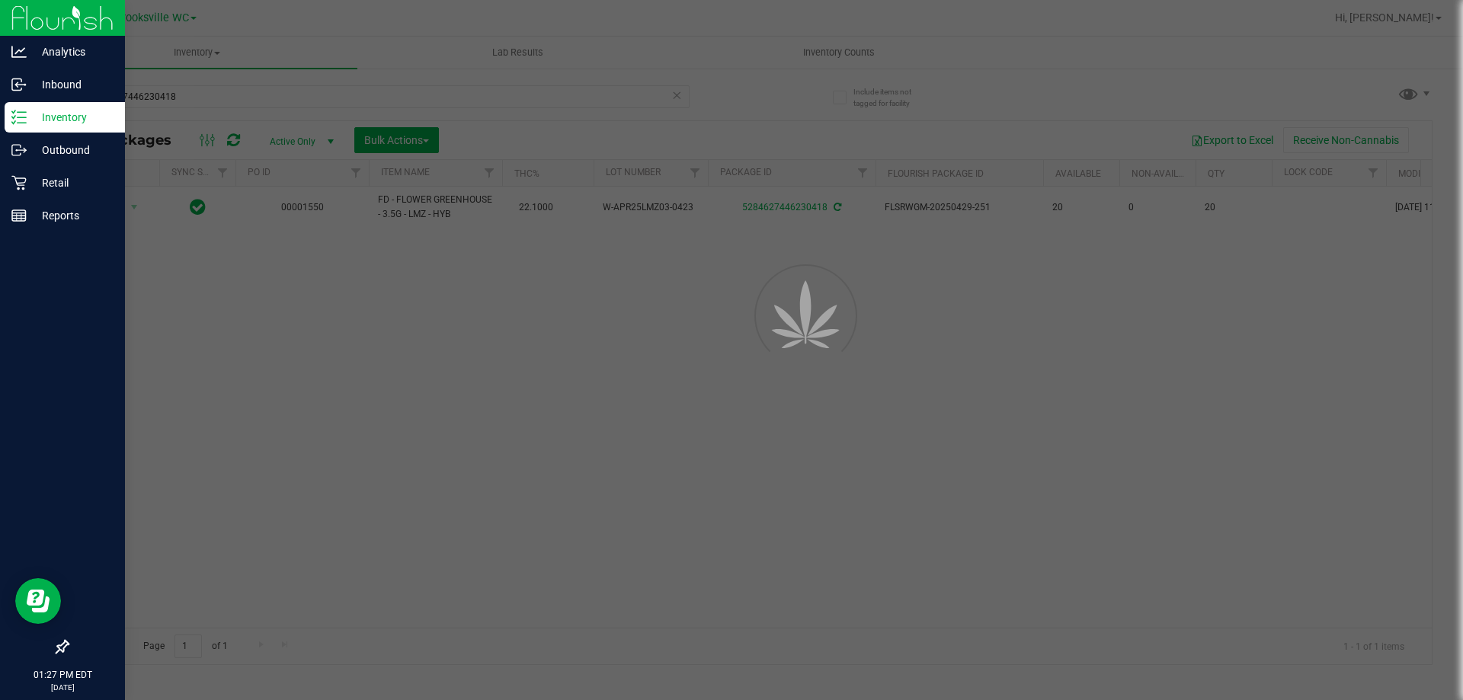  I want to click on inline-svg: Analytics, so click(19, 52).